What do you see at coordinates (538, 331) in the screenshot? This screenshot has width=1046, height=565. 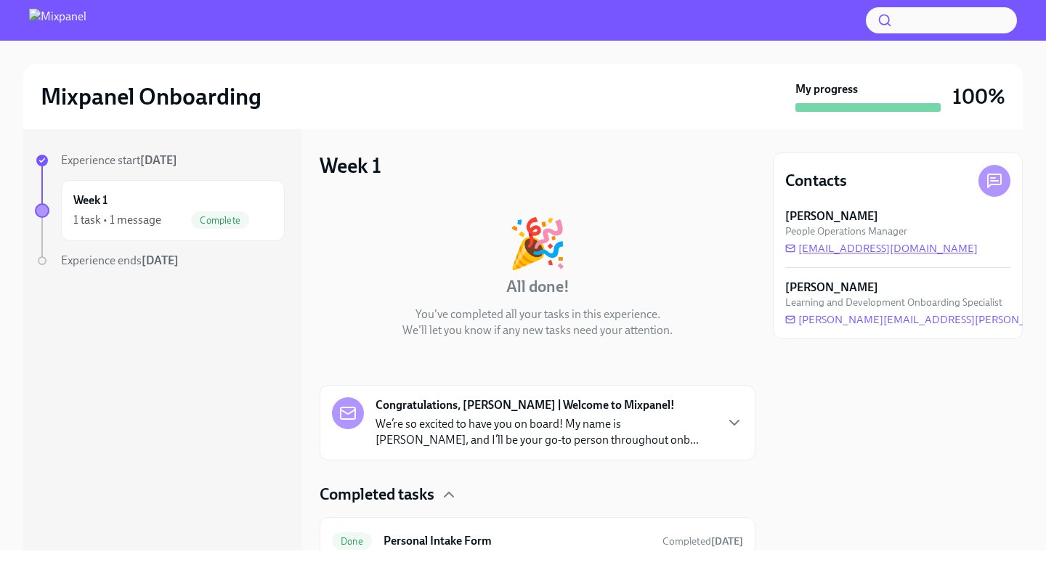 I see `p: We'll let you know if any new tasks need your attention.` at bounding box center [538, 331].